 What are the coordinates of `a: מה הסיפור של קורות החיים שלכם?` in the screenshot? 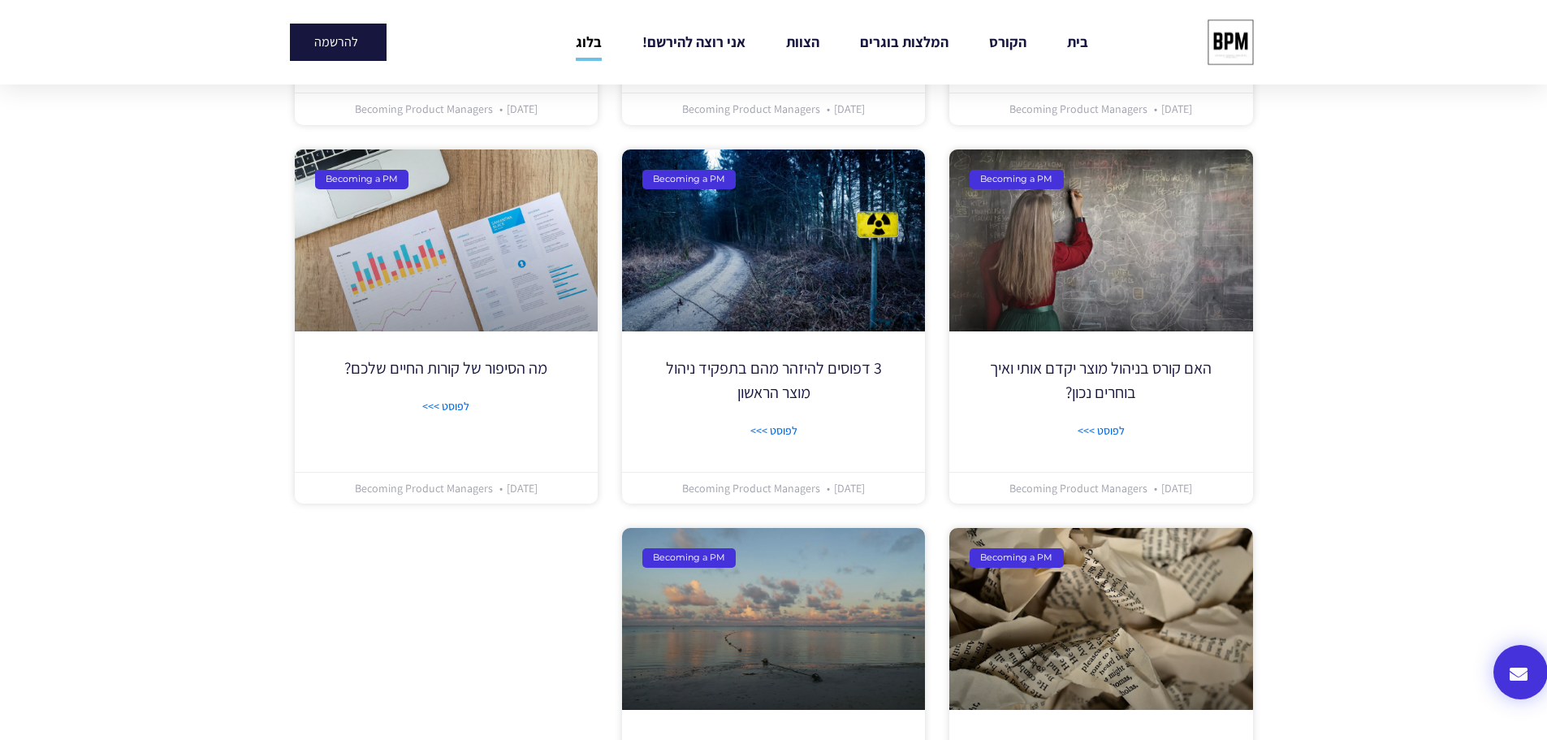 It's located at (446, 368).